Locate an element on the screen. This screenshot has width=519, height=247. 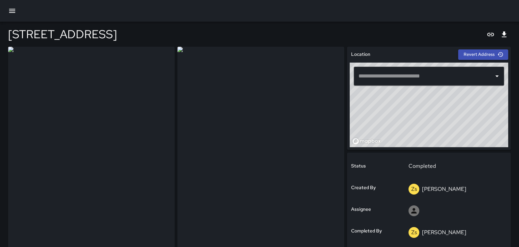
button: Export is located at coordinates (504, 34).